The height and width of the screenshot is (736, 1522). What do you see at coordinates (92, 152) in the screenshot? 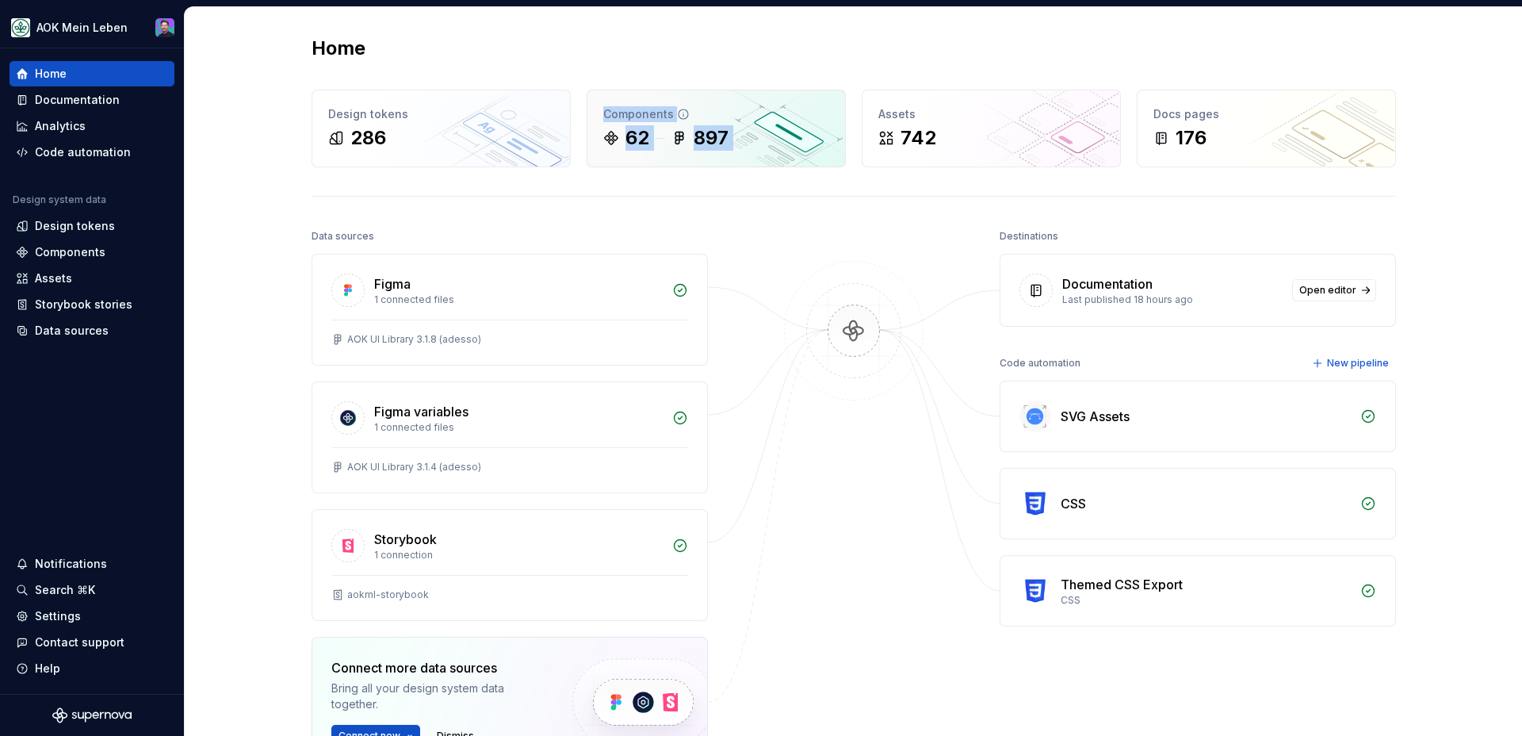
I see `a: Code automation` at bounding box center [92, 152].